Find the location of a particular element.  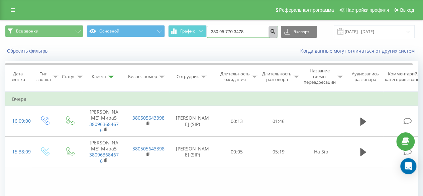

div: Длительность ожидания is located at coordinates (235, 77).